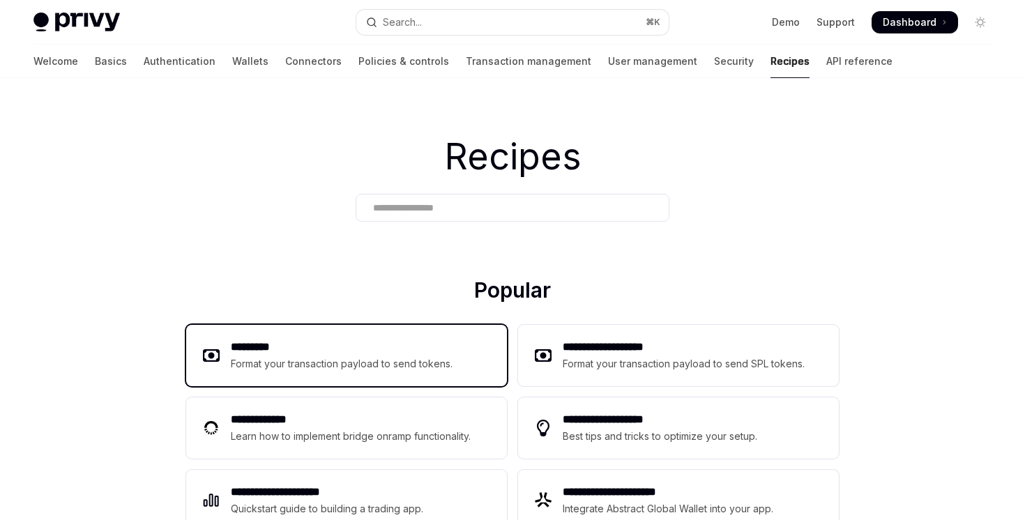  I want to click on span: Dashboard, so click(909, 22).